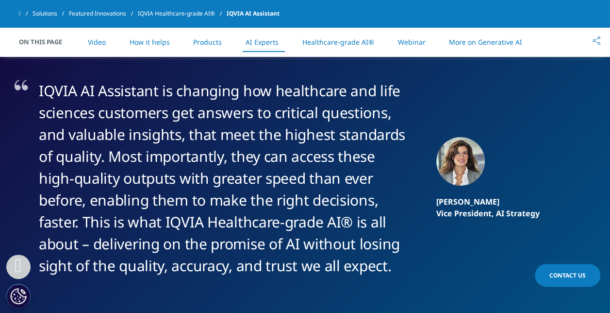 The width and height of the screenshot is (610, 313). Describe the element at coordinates (103, 14) in the screenshot. I see `a: Featured Innovations` at that location.